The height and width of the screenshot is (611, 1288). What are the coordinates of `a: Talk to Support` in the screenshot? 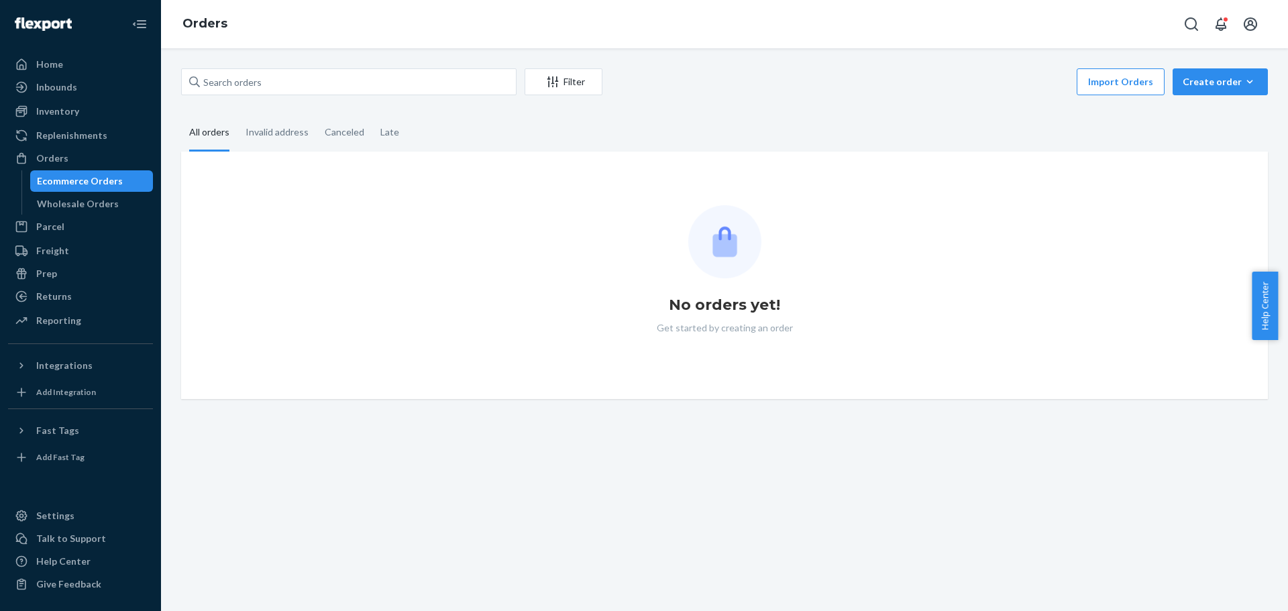 It's located at (80, 539).